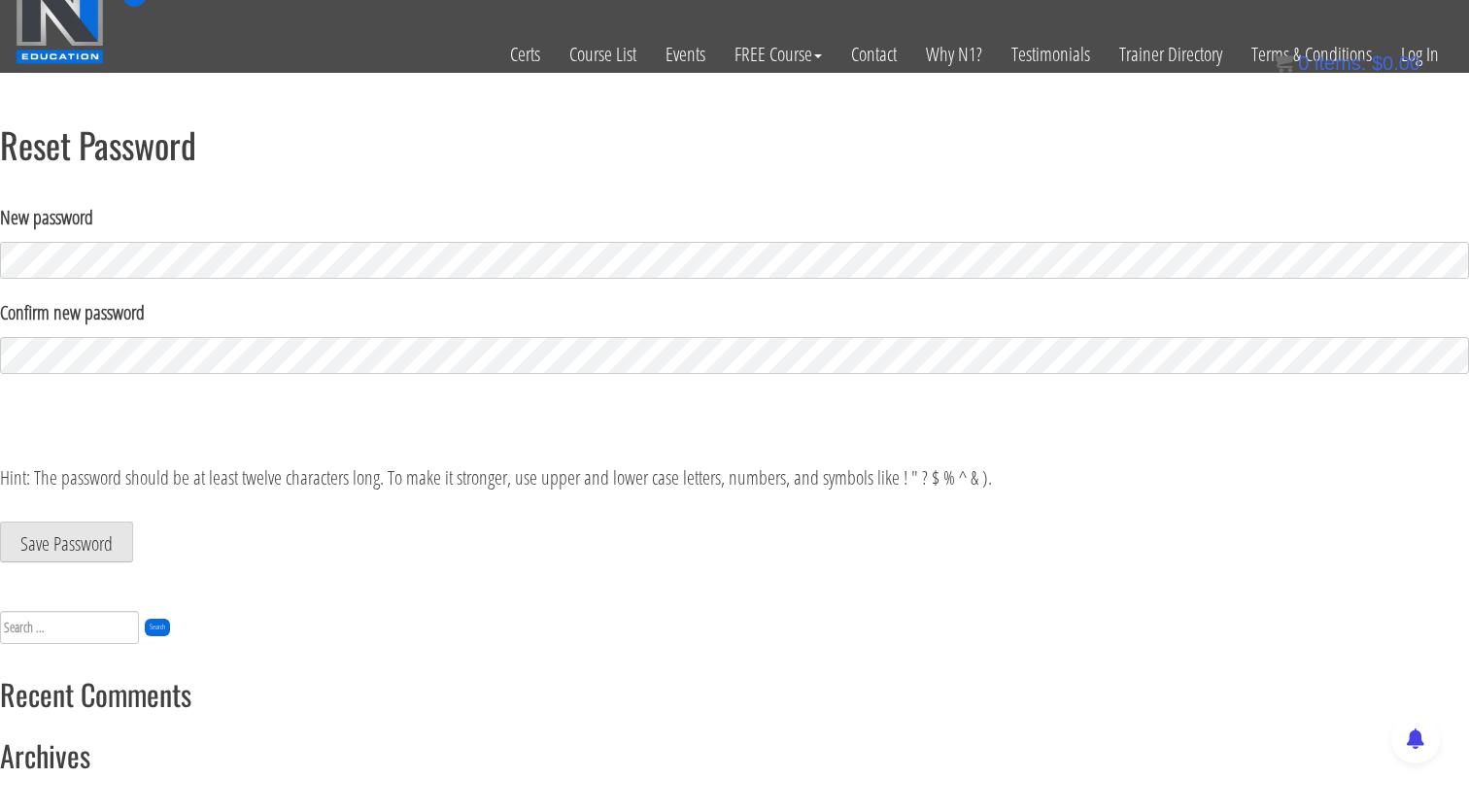 This screenshot has height=812, width=1469. I want to click on a: Log In, so click(1419, 55).